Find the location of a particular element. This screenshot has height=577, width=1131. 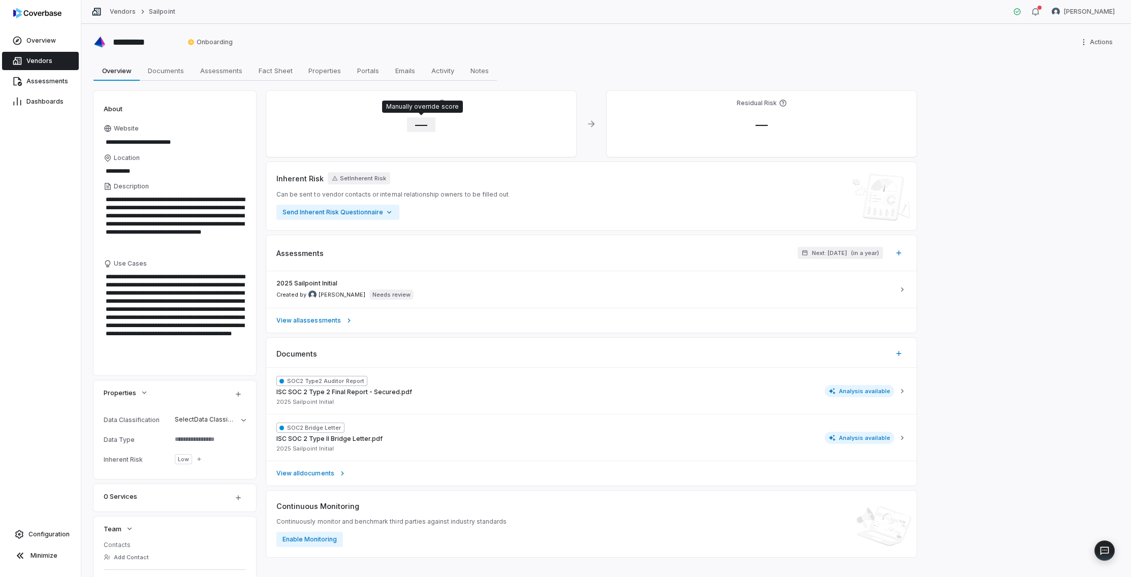

span: Description is located at coordinates (131, 186).